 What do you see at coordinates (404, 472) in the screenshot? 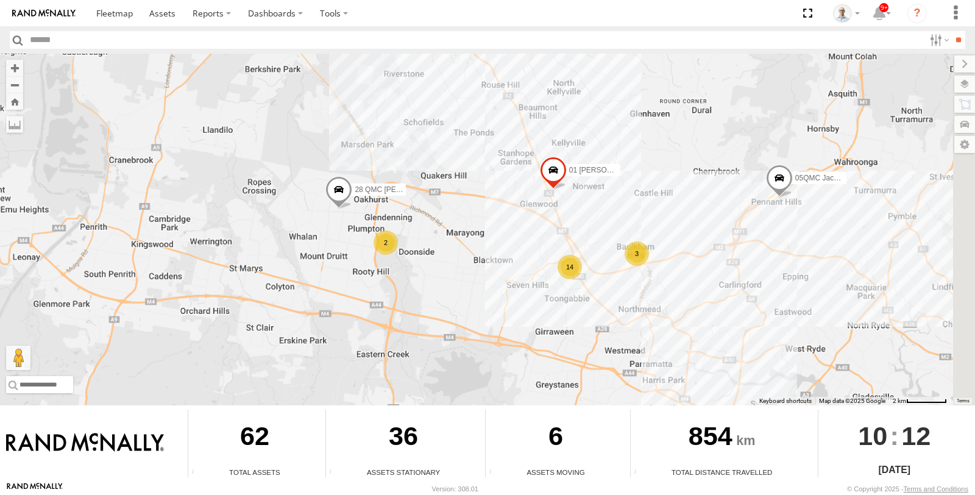
I see `div: Assets Stationary` at bounding box center [404, 472].